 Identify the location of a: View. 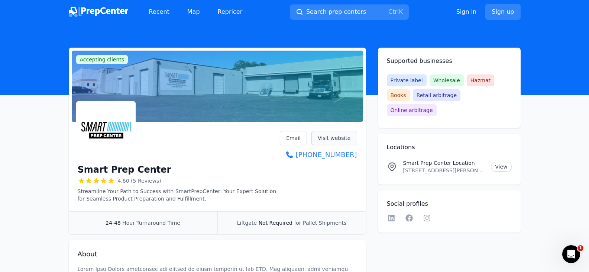
(501, 166).